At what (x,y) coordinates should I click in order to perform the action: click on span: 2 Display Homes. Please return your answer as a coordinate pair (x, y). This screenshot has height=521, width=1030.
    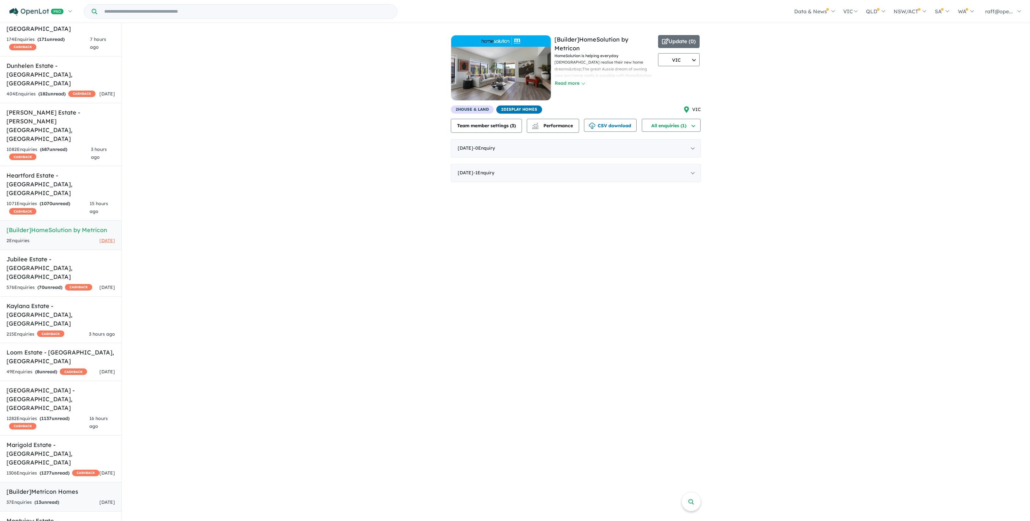
    Looking at the image, I should click on (519, 109).